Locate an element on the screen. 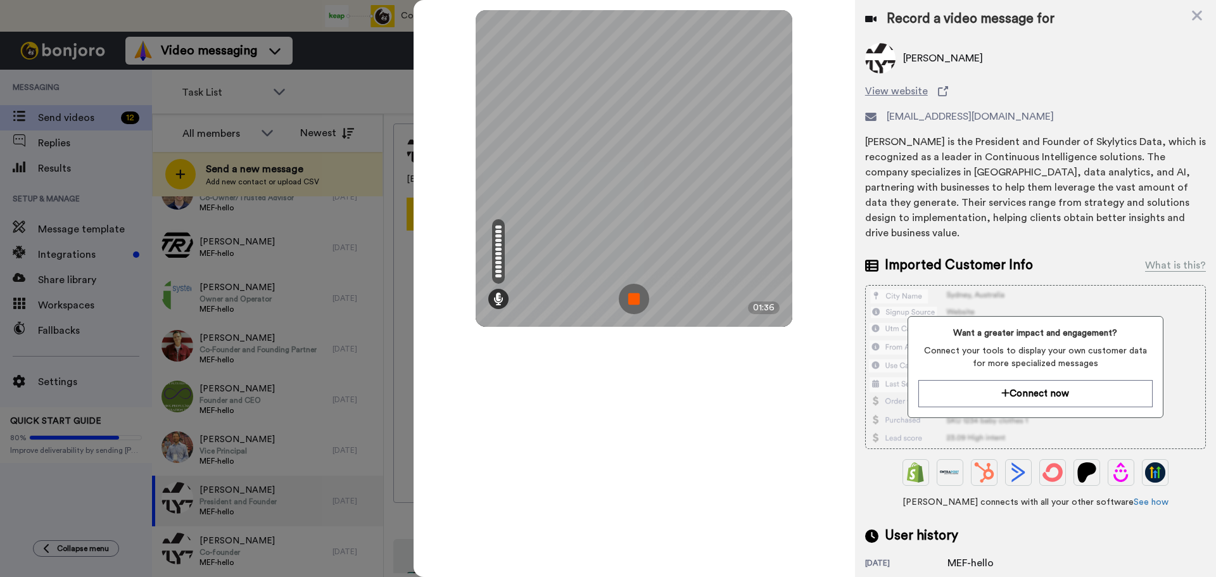  div: message notification from Grant, 18h ago. Hi Benjie, Boost your view rates with automatic re-send... is located at coordinates (127, 48).